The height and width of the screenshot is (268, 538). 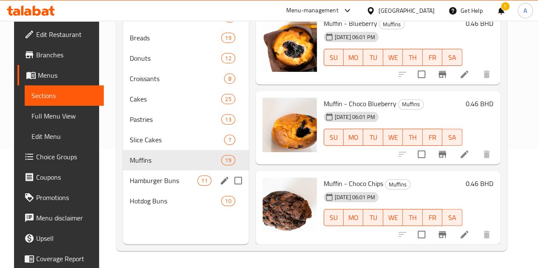 What do you see at coordinates (175, 99) in the screenshot?
I see `span: Cakes` at bounding box center [175, 99].